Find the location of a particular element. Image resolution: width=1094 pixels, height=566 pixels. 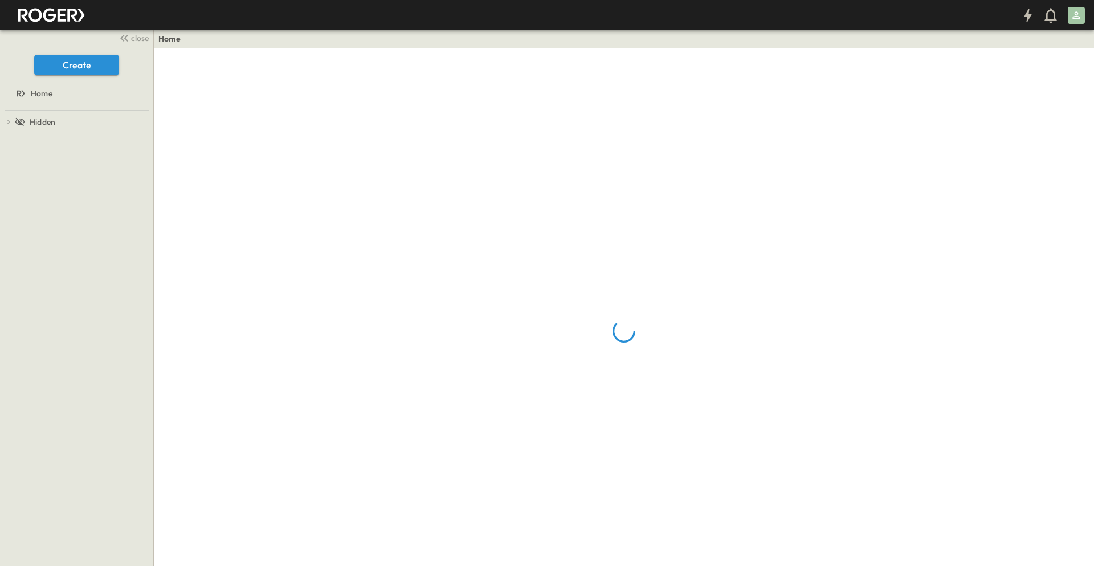

span: Hidden is located at coordinates (42, 122).